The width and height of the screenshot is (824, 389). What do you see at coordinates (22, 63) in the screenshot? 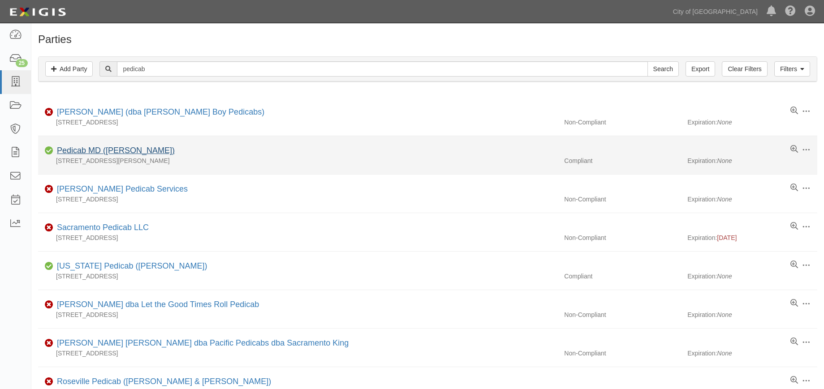
I see `div: 25` at bounding box center [22, 63].